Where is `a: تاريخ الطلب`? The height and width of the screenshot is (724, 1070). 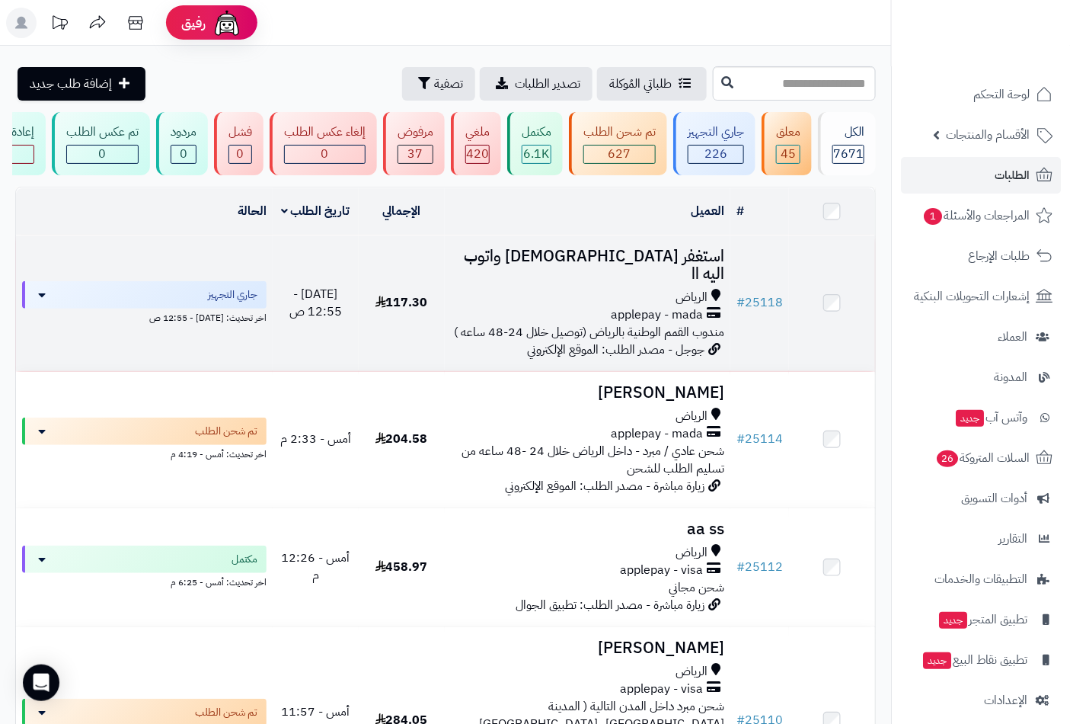
a: تاريخ الطلب is located at coordinates (315, 211).